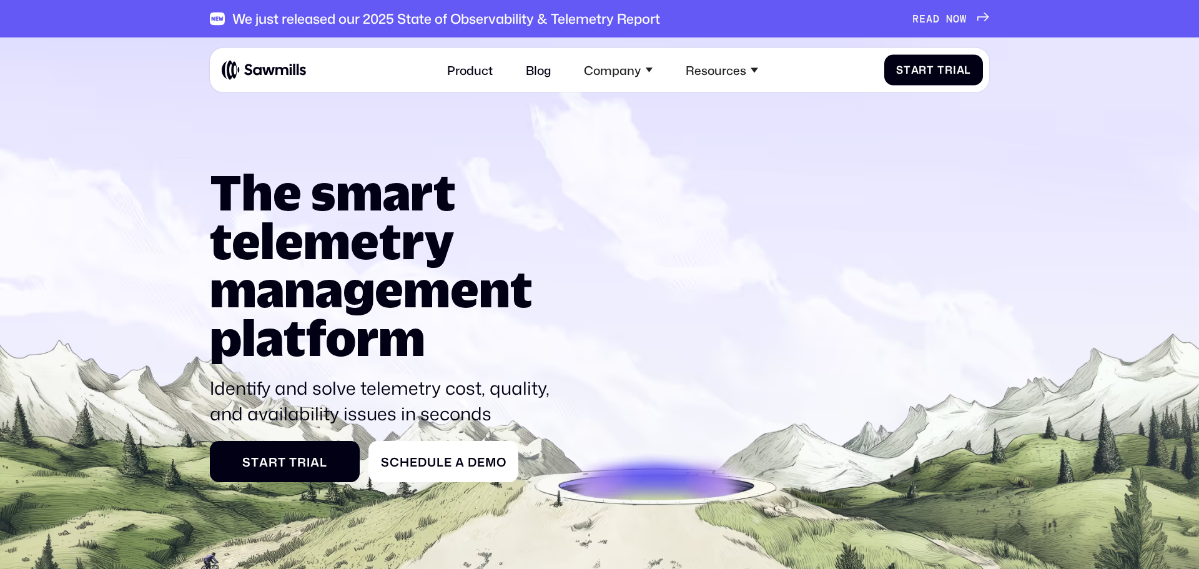  Describe the element at coordinates (405, 462) in the screenshot. I see `span: h` at that location.